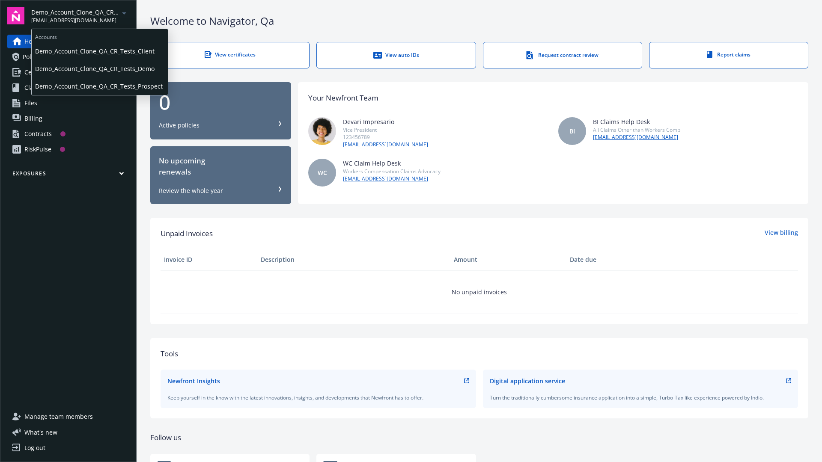 This screenshot has width=822, height=462. What do you see at coordinates (31, 103) in the screenshot?
I see `span: Files` at bounding box center [31, 103].